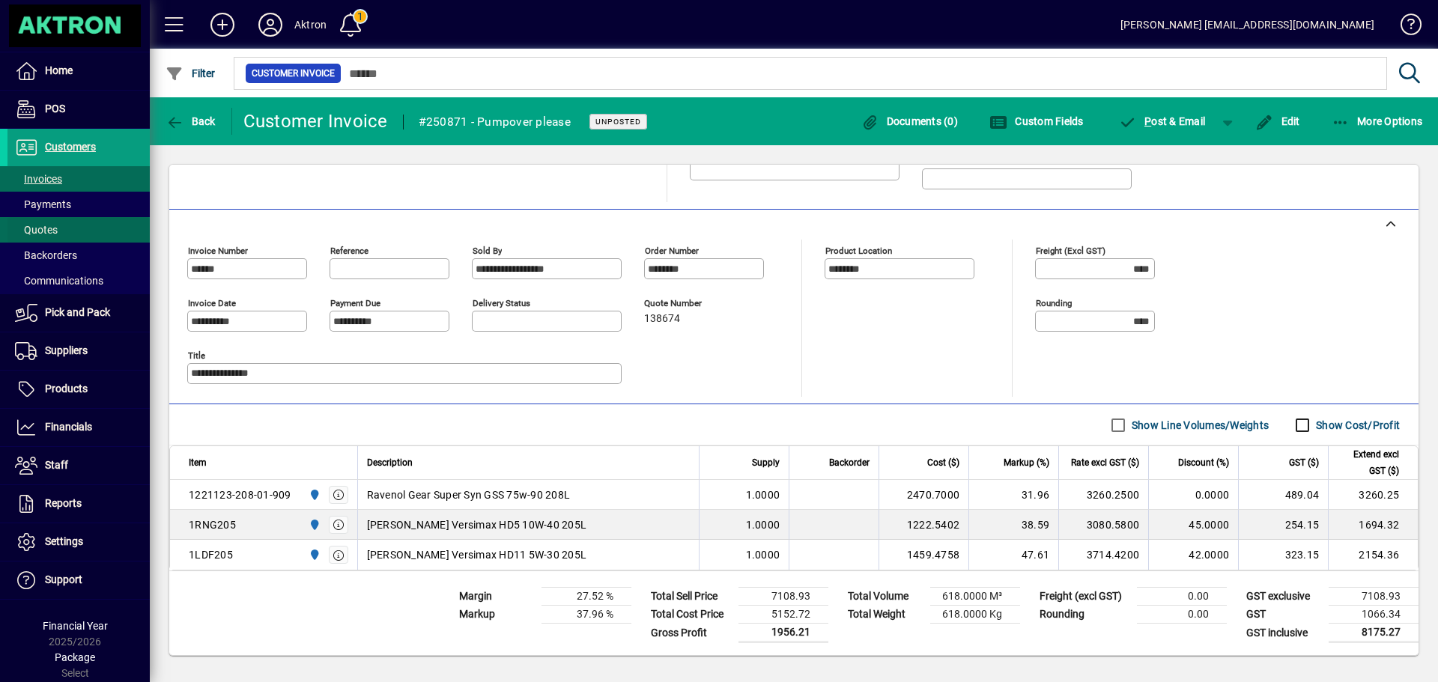 The height and width of the screenshot is (682, 1438). What do you see at coordinates (43, 205) in the screenshot?
I see `span: Payments` at bounding box center [43, 205].